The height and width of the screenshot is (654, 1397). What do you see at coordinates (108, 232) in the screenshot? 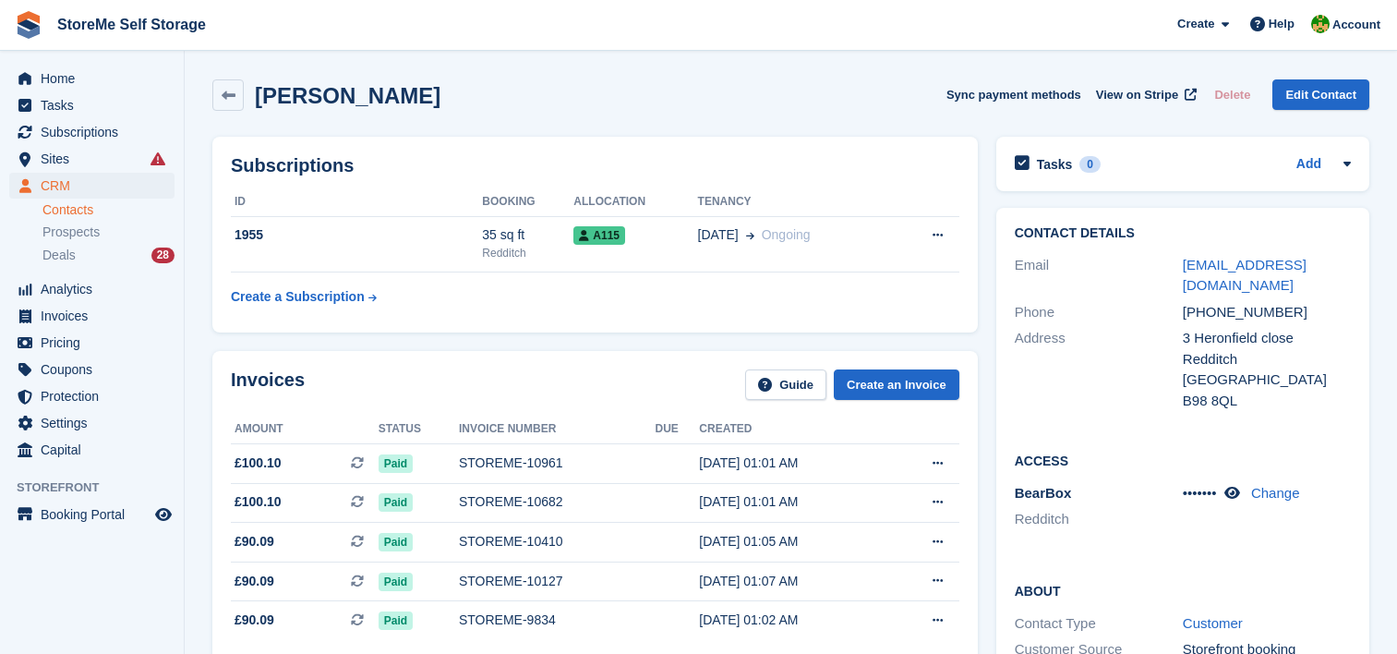
I see `a: Prospects` at bounding box center [108, 232].